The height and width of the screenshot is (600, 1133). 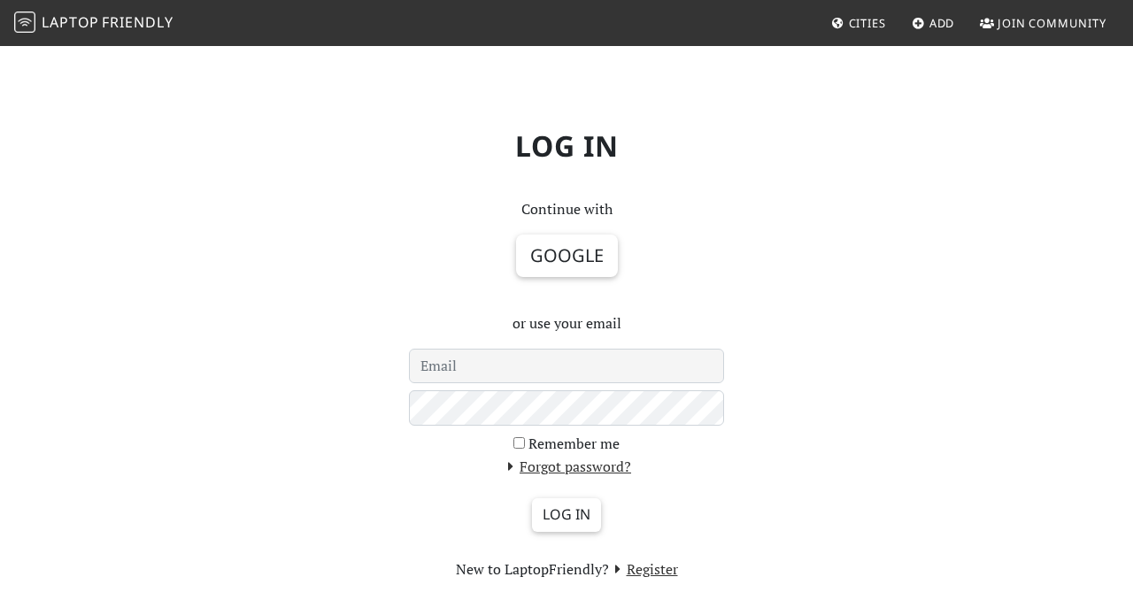 I want to click on a: Add, so click(x=933, y=23).